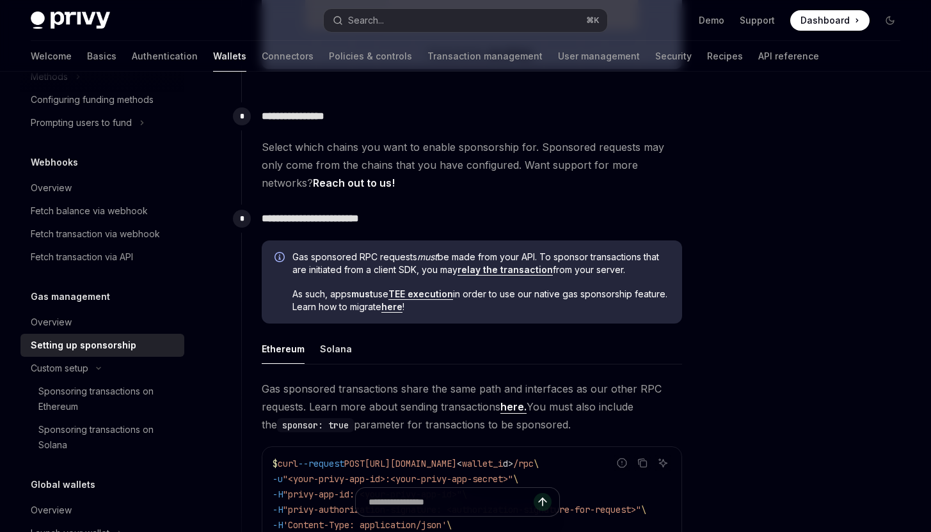 The height and width of the screenshot is (532, 931). What do you see at coordinates (483, 464) in the screenshot?
I see `span: wallet_i` at bounding box center [483, 464].